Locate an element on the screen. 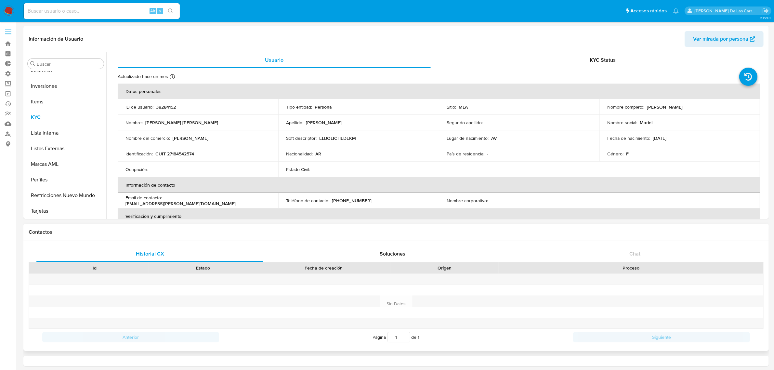  div: Origen is located at coordinates (445, 268).